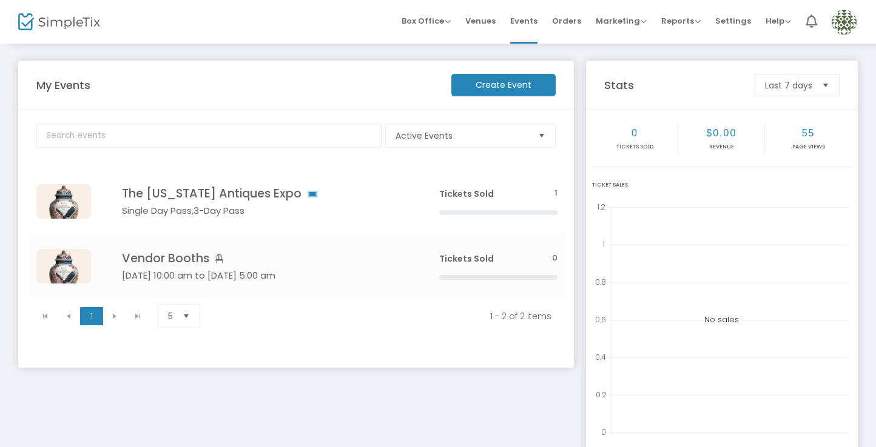 This screenshot has height=447, width=876. Describe the element at coordinates (523, 21) in the screenshot. I see `span: Events` at that location.